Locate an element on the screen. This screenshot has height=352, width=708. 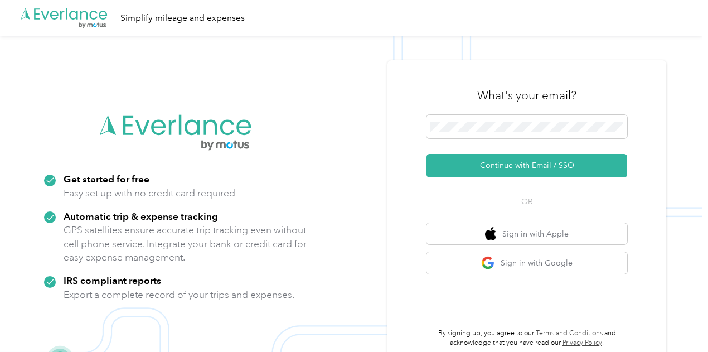
div: Simplify mileage and expenses is located at coordinates (182, 18).